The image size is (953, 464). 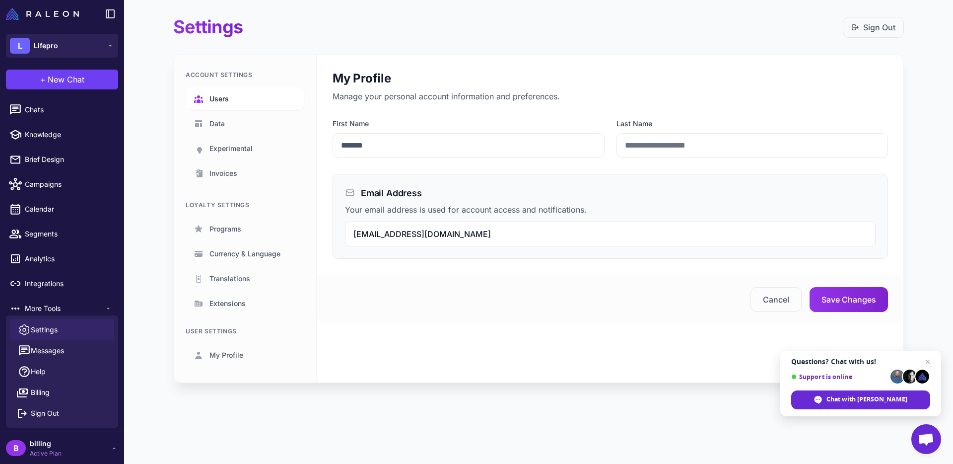 I want to click on span: billing, so click(x=46, y=443).